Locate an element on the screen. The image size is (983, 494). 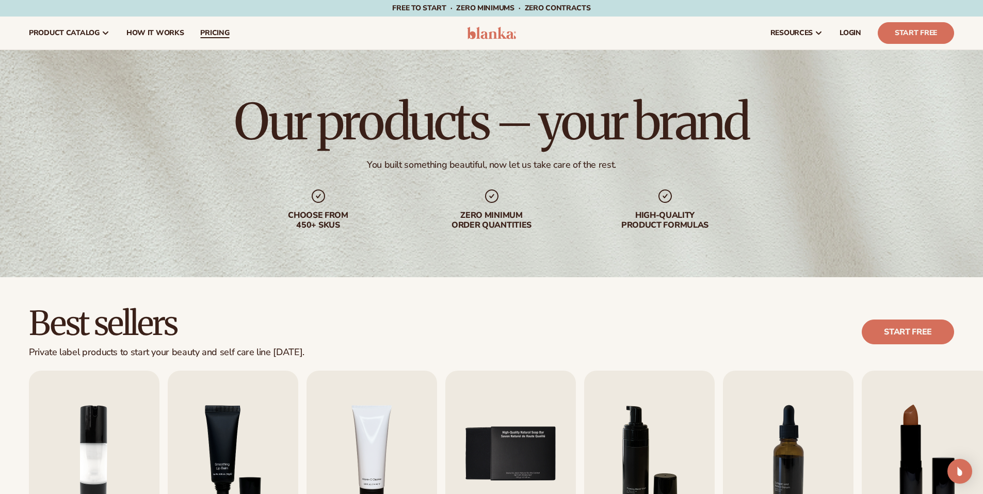
img: logo is located at coordinates (491, 33).